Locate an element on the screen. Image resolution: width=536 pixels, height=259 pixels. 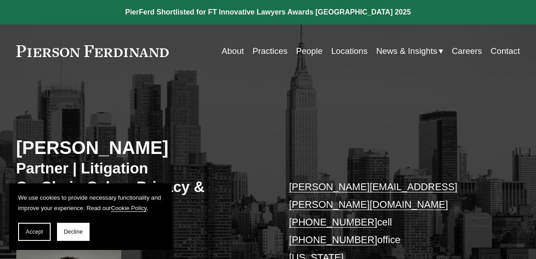
button: Decline is located at coordinates (73, 231).